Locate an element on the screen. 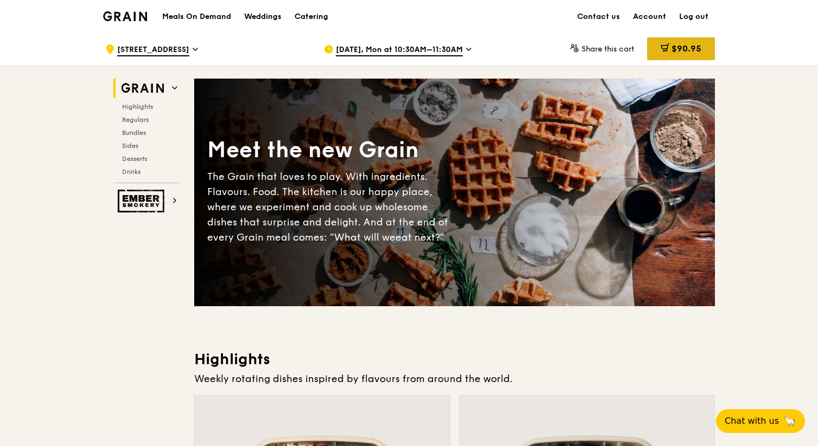  a: Catering is located at coordinates (311, 17).